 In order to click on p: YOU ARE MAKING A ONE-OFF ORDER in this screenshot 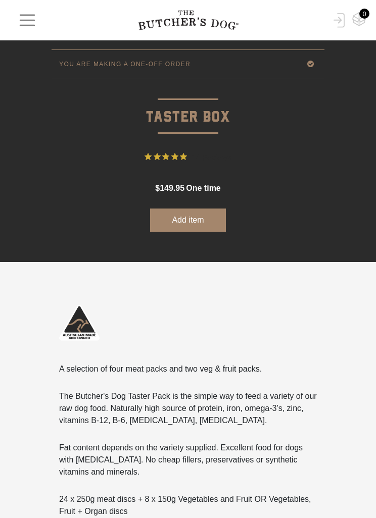, I will do `click(125, 64)`.